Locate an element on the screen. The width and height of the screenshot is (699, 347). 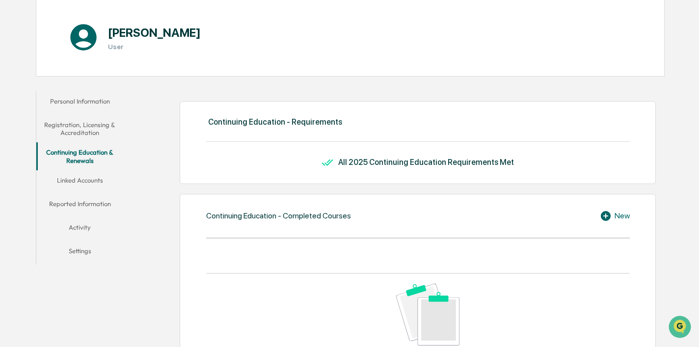
button: Open customer support is located at coordinates (12, 12).